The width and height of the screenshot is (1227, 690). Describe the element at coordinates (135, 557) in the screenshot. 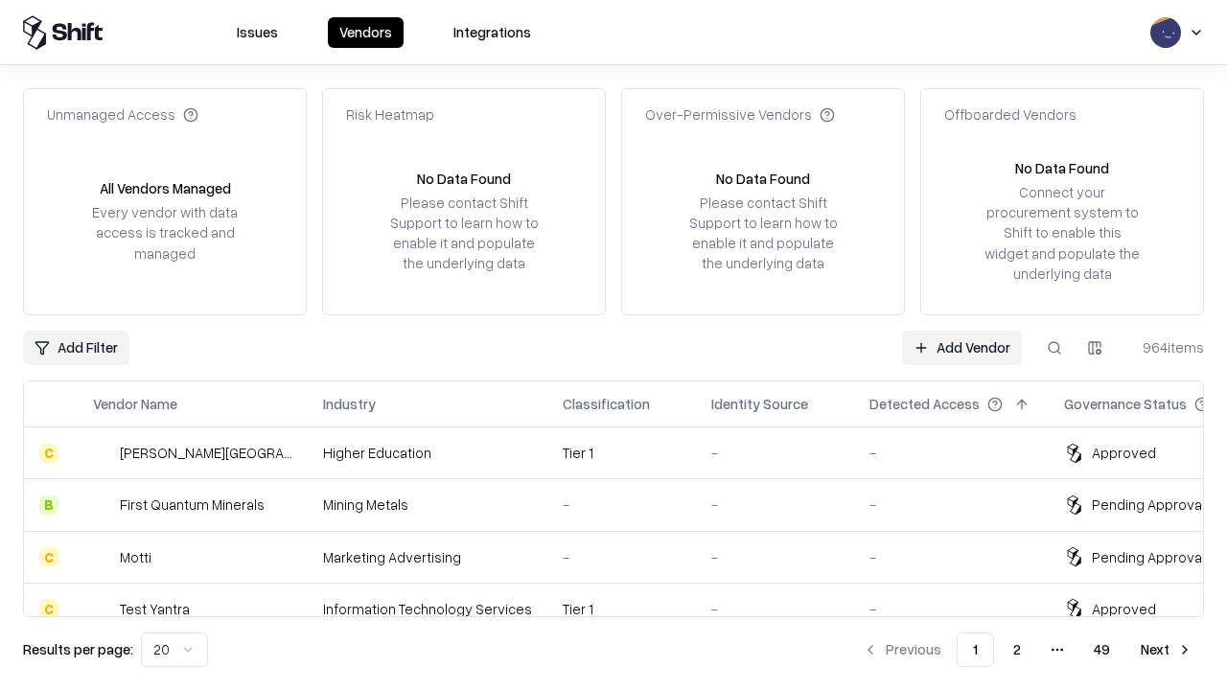

I see `div: Motti` at that location.